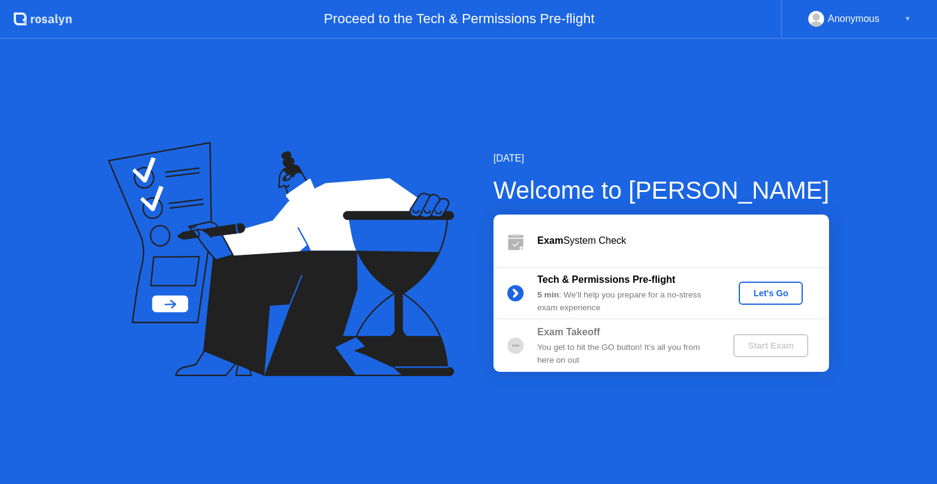  I want to click on div: System Check, so click(683, 241).